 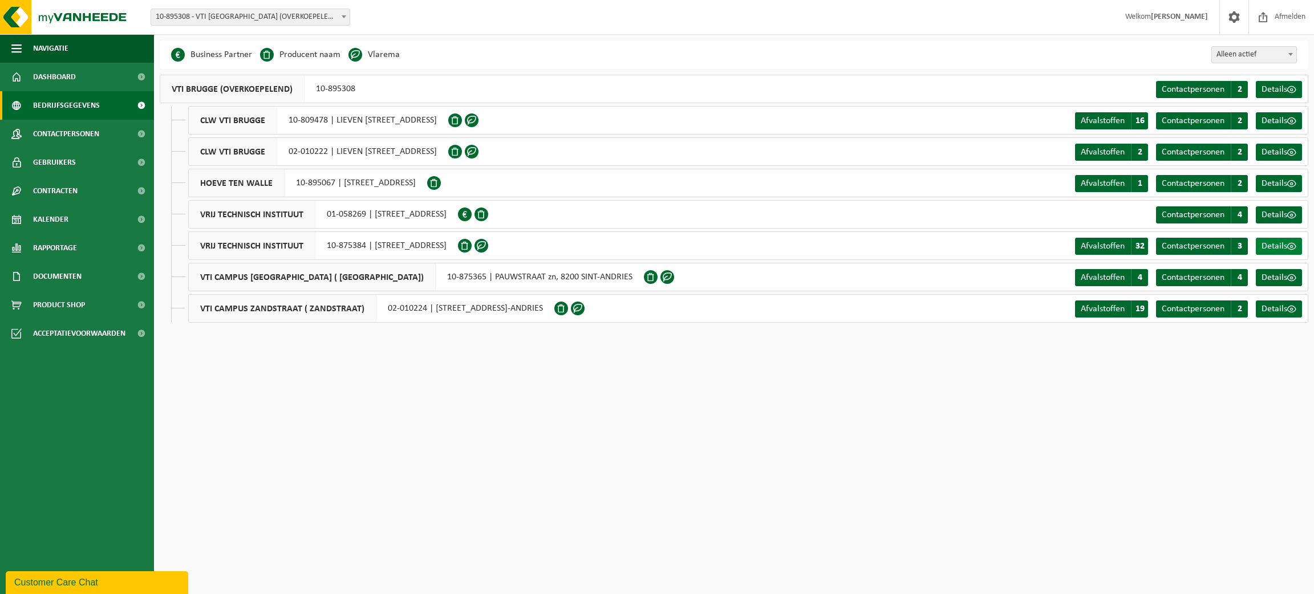 I want to click on span: VTI BRUGGE (OVERKOEPELEND), so click(x=232, y=89).